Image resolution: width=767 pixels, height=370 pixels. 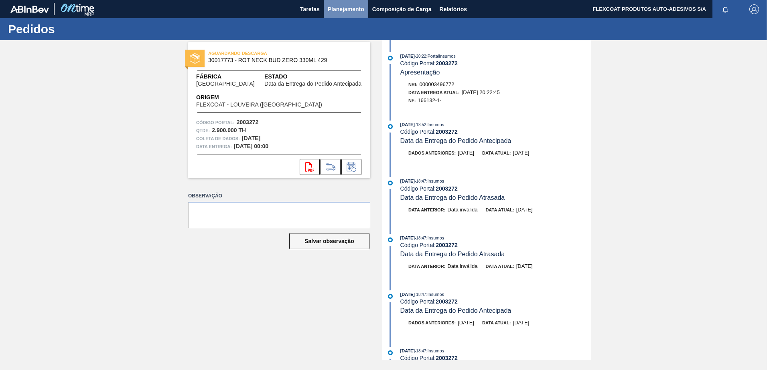 What do you see at coordinates (218, 139) in the screenshot?
I see `span: Coleta de dados:` at bounding box center [218, 139].